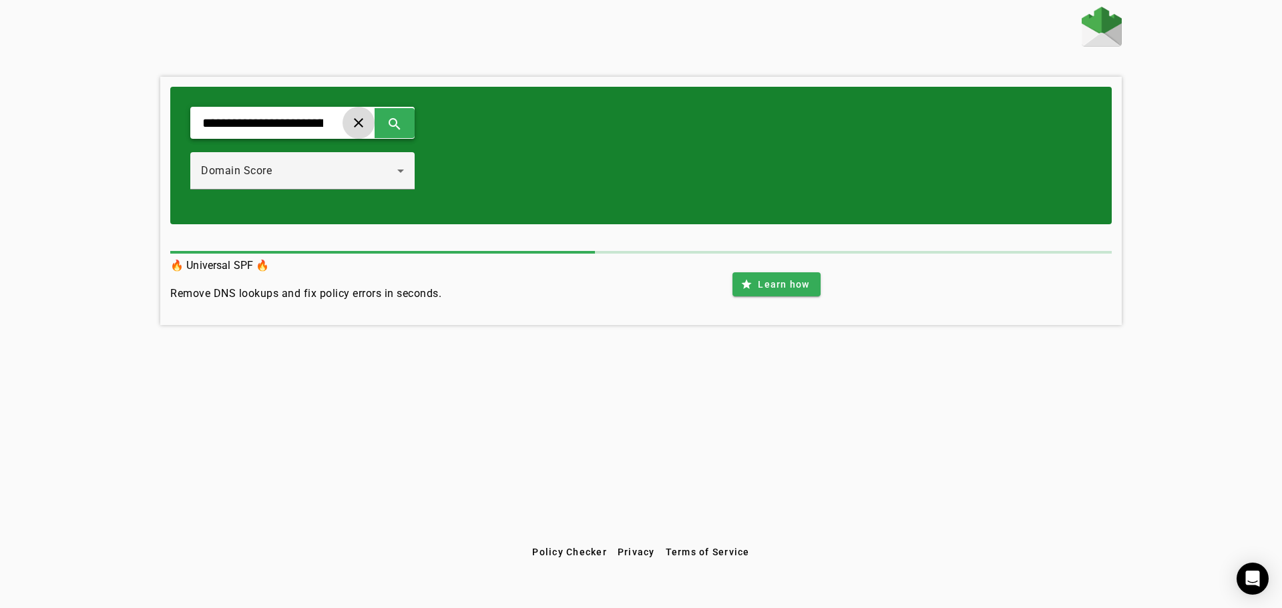 This screenshot has height=608, width=1282. Describe the element at coordinates (306, 294) in the screenshot. I see `h4: Remove DNS lookups and fix policy errors in seconds.` at that location.